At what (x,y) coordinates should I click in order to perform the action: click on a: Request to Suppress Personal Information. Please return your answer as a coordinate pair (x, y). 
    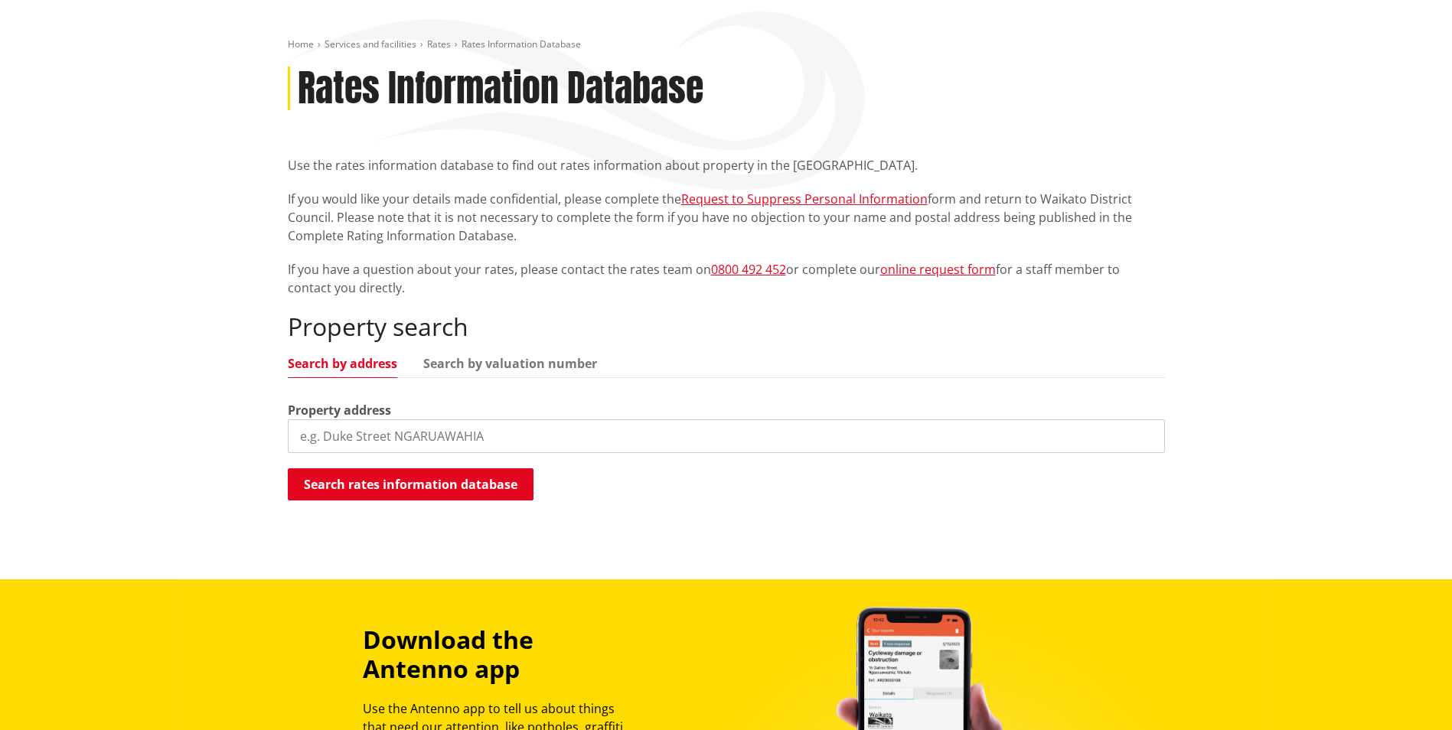
    Looking at the image, I should click on (804, 199).